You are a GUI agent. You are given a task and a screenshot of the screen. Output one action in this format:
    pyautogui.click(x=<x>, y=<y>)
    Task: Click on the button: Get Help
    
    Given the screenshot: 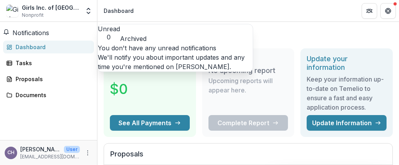 What is the action you would take?
    pyautogui.click(x=388, y=11)
    